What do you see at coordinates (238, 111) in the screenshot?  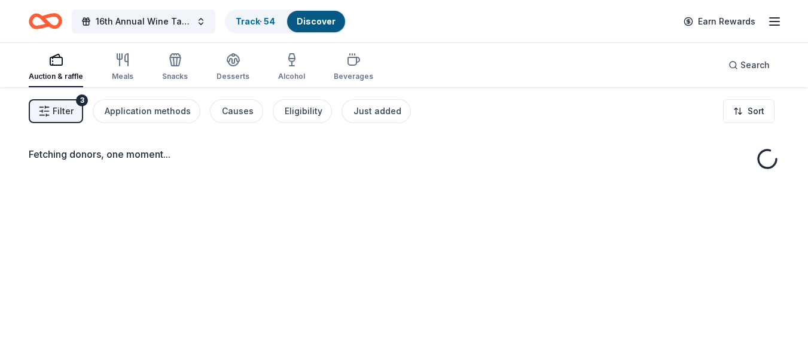 I see `div: Causes` at bounding box center [238, 111].